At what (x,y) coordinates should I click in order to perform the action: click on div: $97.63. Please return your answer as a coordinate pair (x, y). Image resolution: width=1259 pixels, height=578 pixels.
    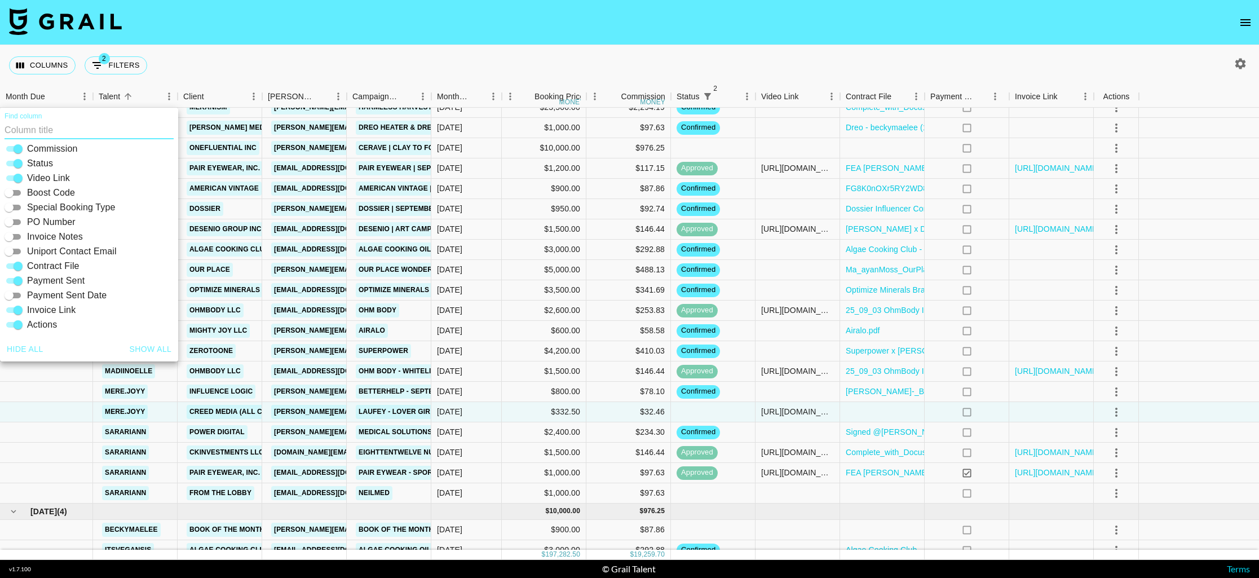
    Looking at the image, I should click on (628, 128).